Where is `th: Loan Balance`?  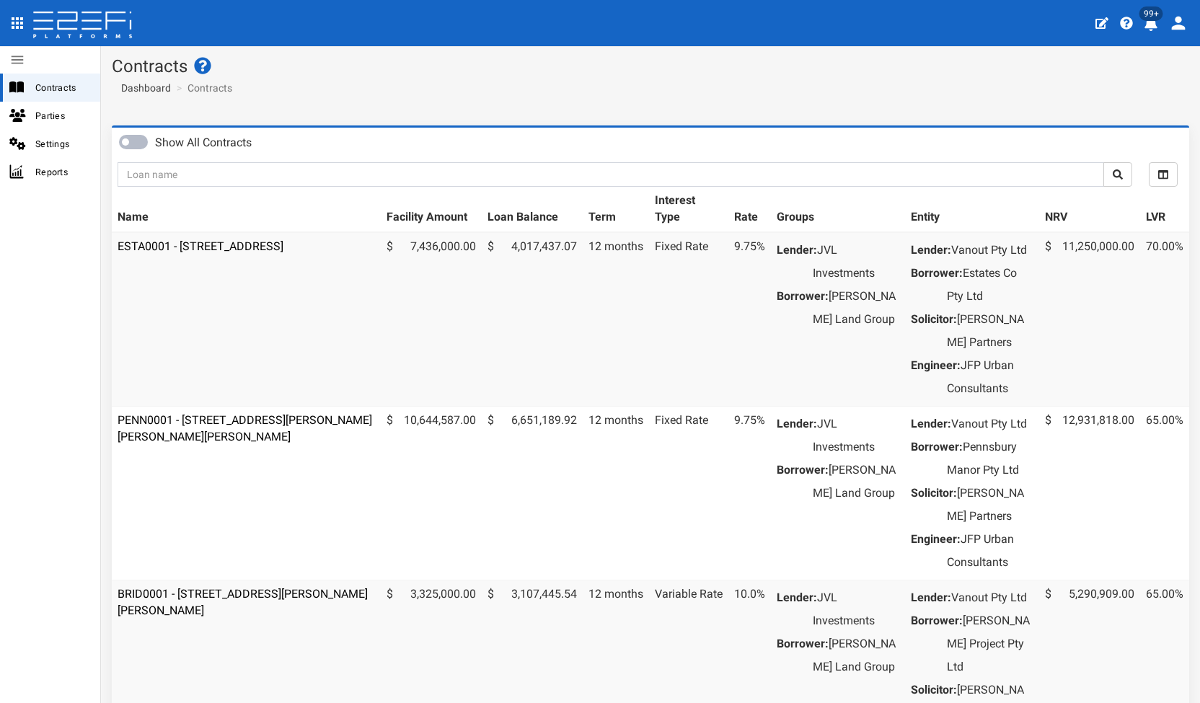
th: Loan Balance is located at coordinates (532, 209).